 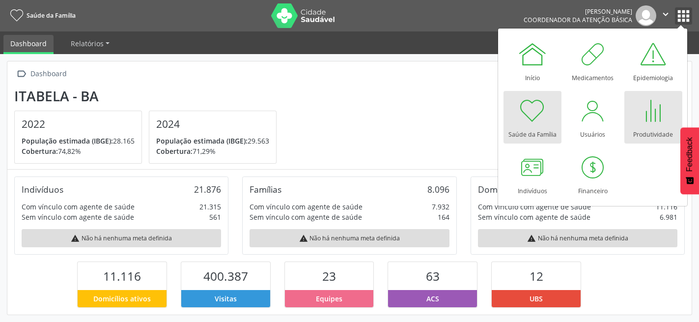 I want to click on span: Coordenador da Atenção Básica, so click(x=578, y=20).